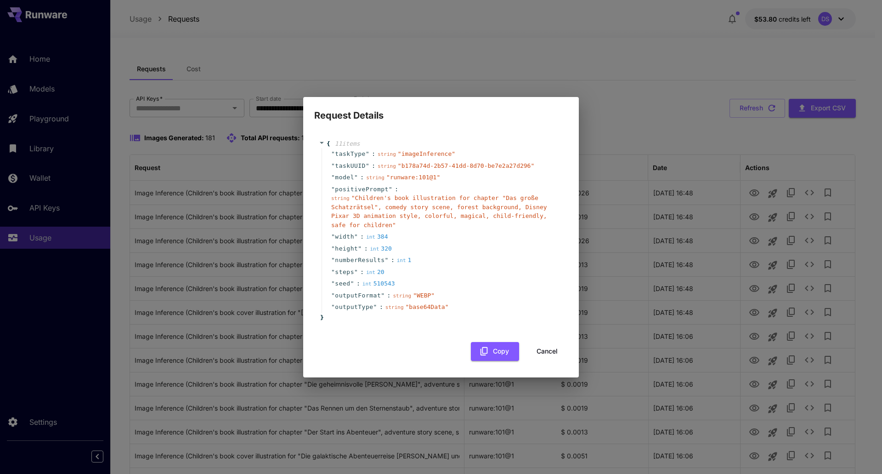 The width and height of the screenshot is (882, 474). Describe the element at coordinates (495, 351) in the screenshot. I see `button: Copy` at that location.